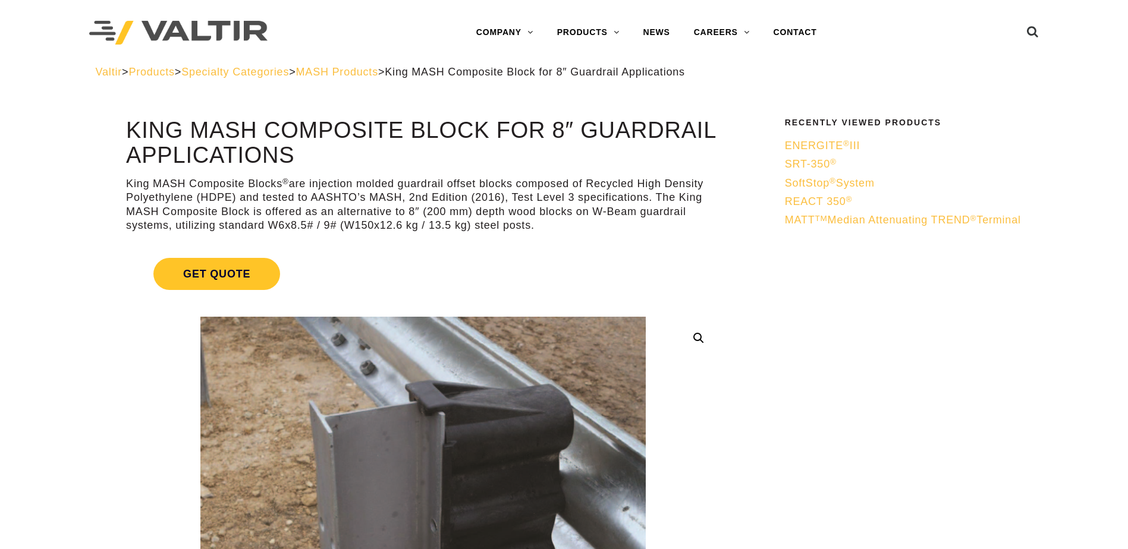  What do you see at coordinates (423, 205) in the screenshot?
I see `p: King MASH Composite Blocks are injection molded guardrail offset blocks composed of Recycled High...` at bounding box center [423, 205].